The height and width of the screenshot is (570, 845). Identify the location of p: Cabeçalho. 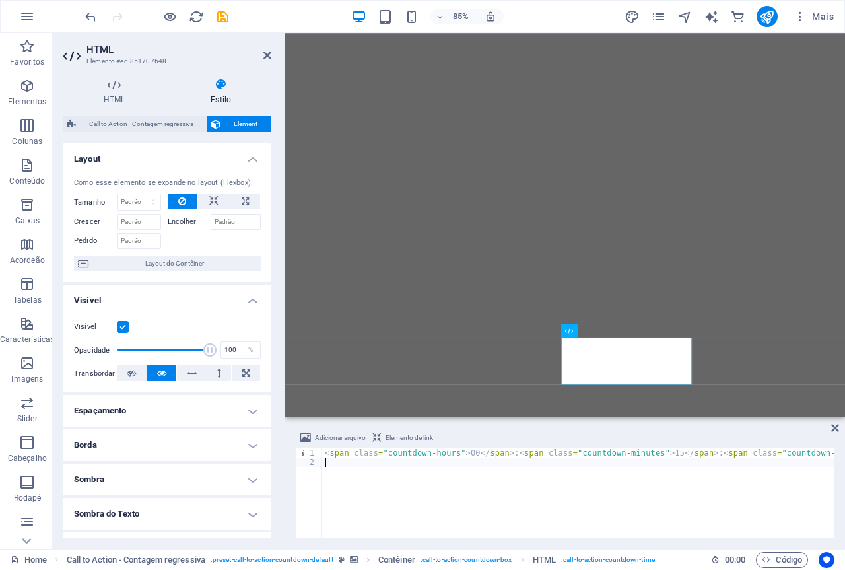
(27, 458).